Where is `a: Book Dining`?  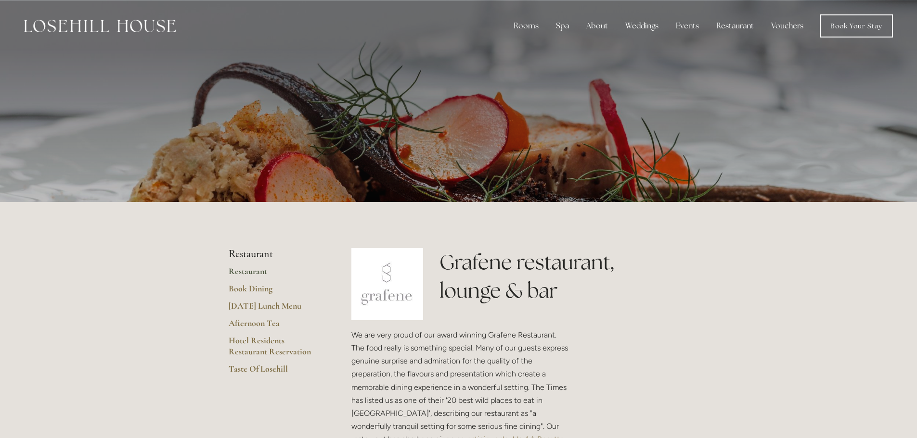 a: Book Dining is located at coordinates (274, 292).